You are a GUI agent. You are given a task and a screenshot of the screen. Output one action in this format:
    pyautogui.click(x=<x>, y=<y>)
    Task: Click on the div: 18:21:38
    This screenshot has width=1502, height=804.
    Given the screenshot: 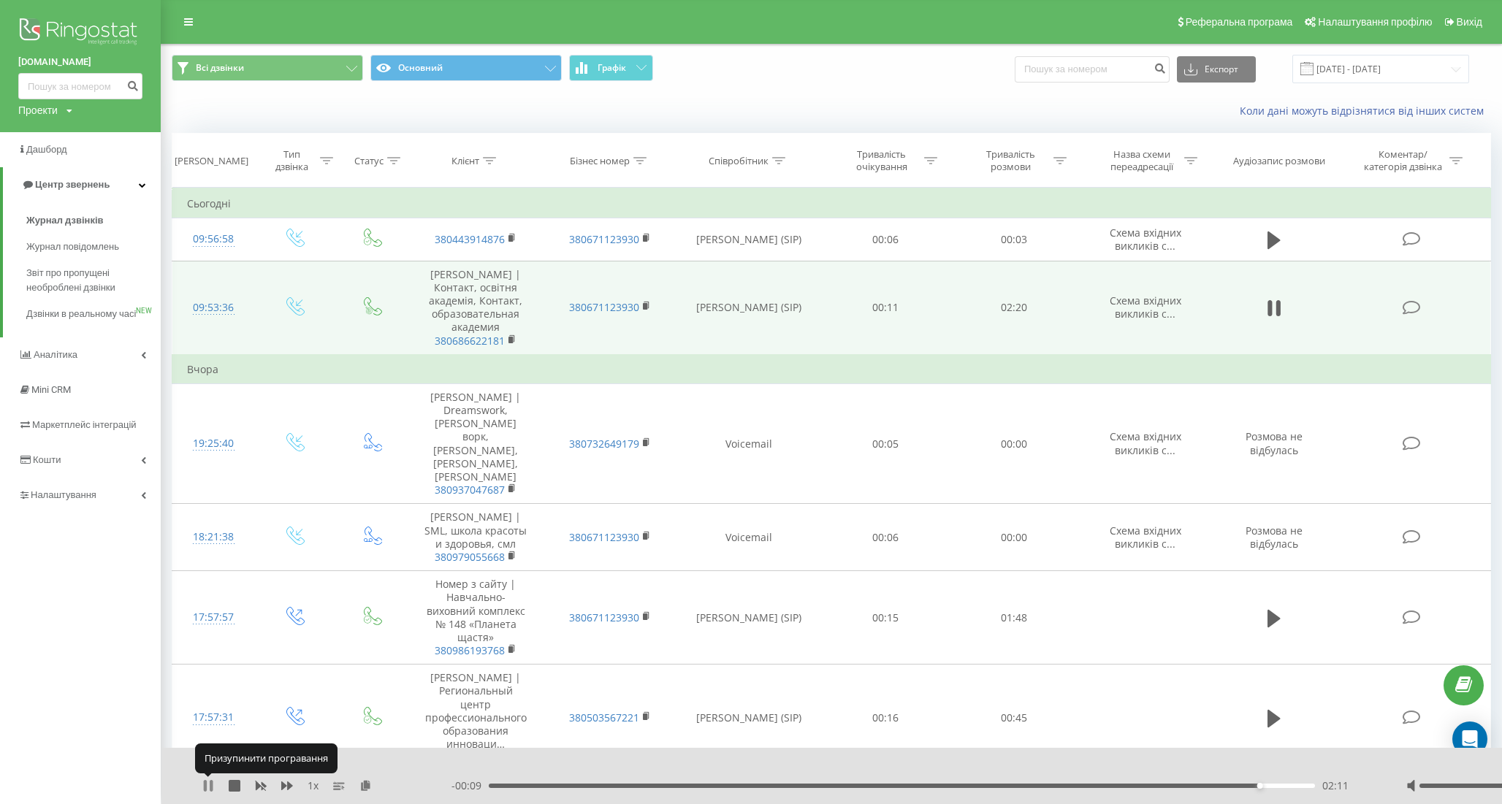 What is the action you would take?
    pyautogui.click(x=213, y=537)
    